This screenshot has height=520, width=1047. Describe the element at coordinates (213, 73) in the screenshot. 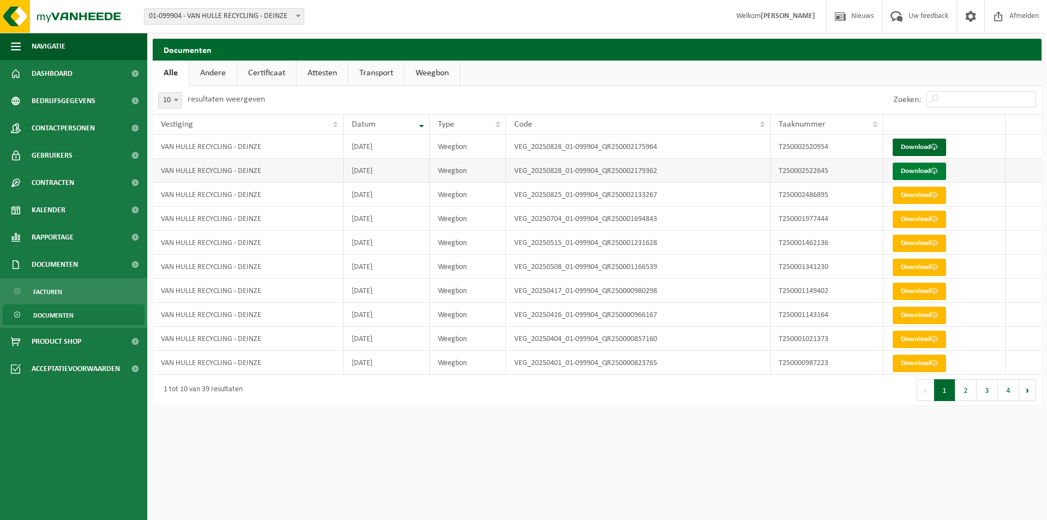

I see `a: Andere` at that location.